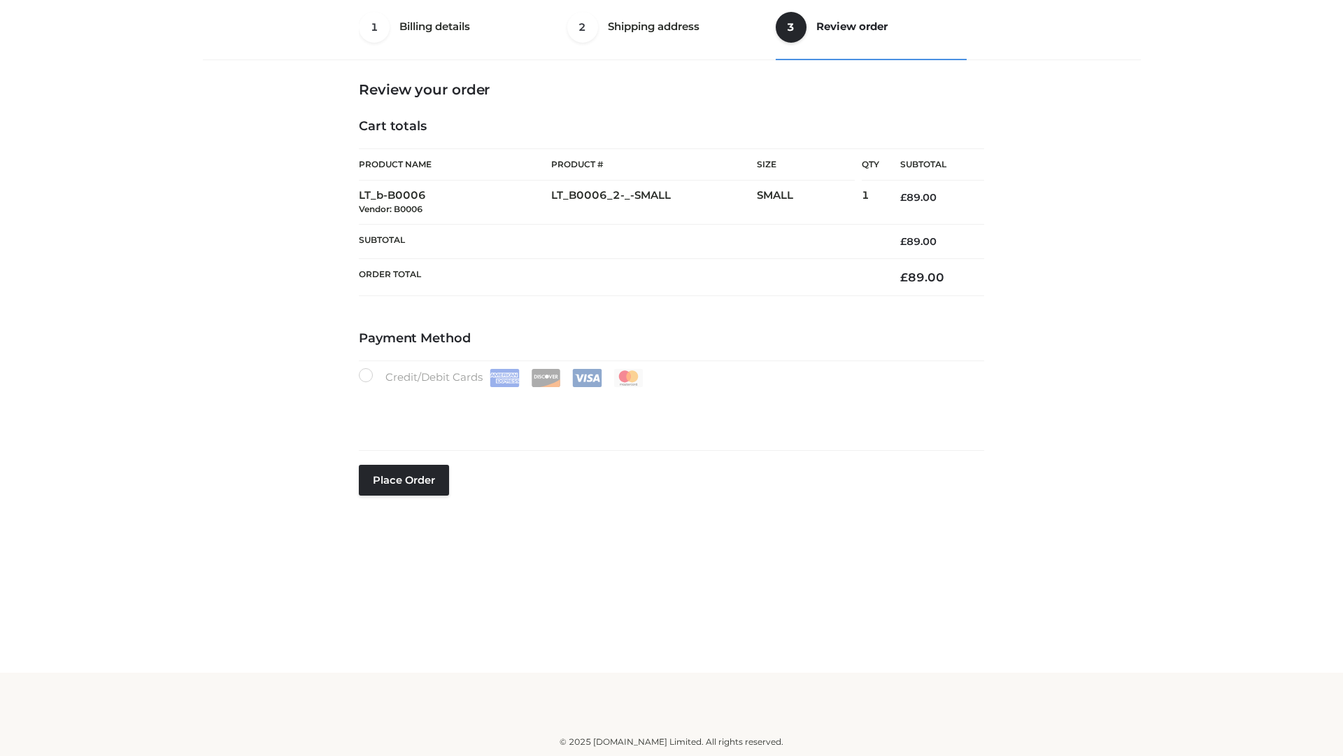  I want to click on td: LT_b-B0006, so click(455, 202).